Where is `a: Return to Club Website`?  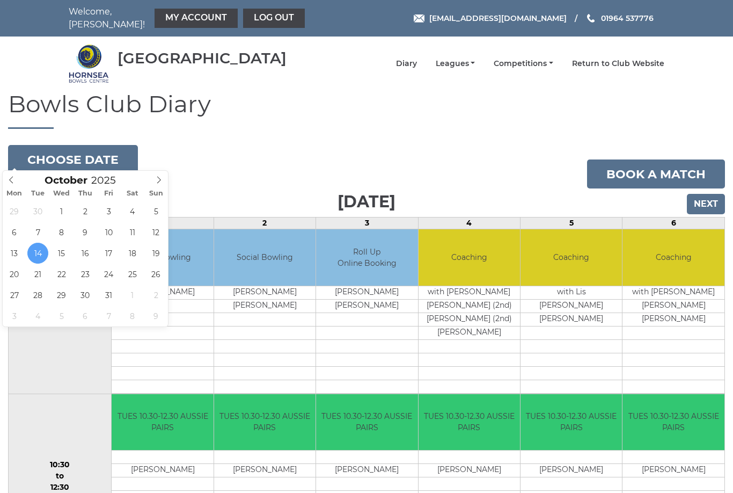 a: Return to Club Website is located at coordinates (618, 63).